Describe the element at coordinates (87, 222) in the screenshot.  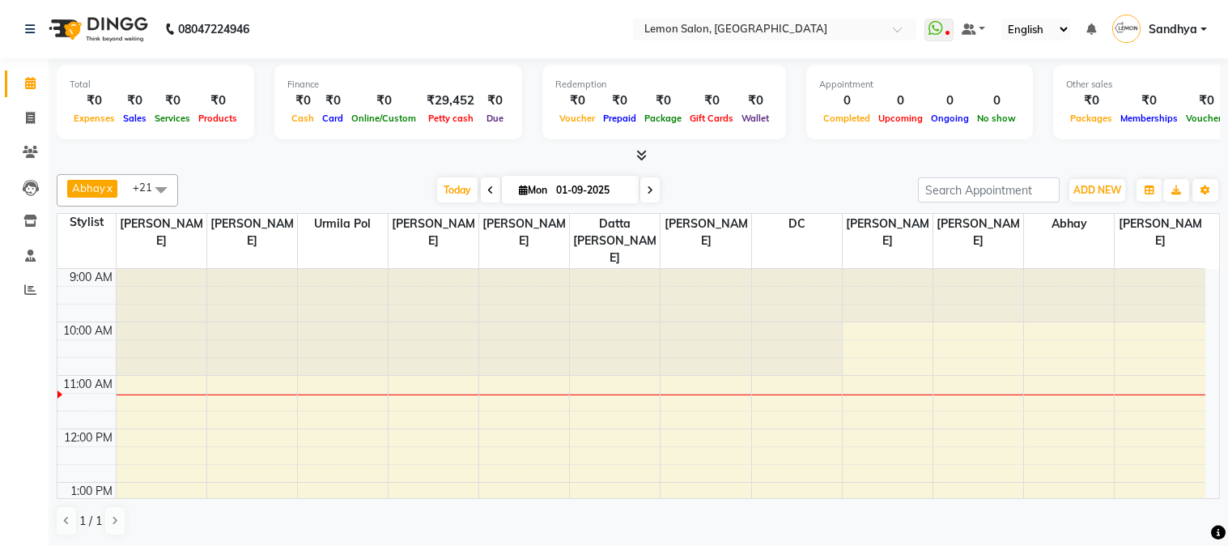
I see `div: Stylist` at that location.